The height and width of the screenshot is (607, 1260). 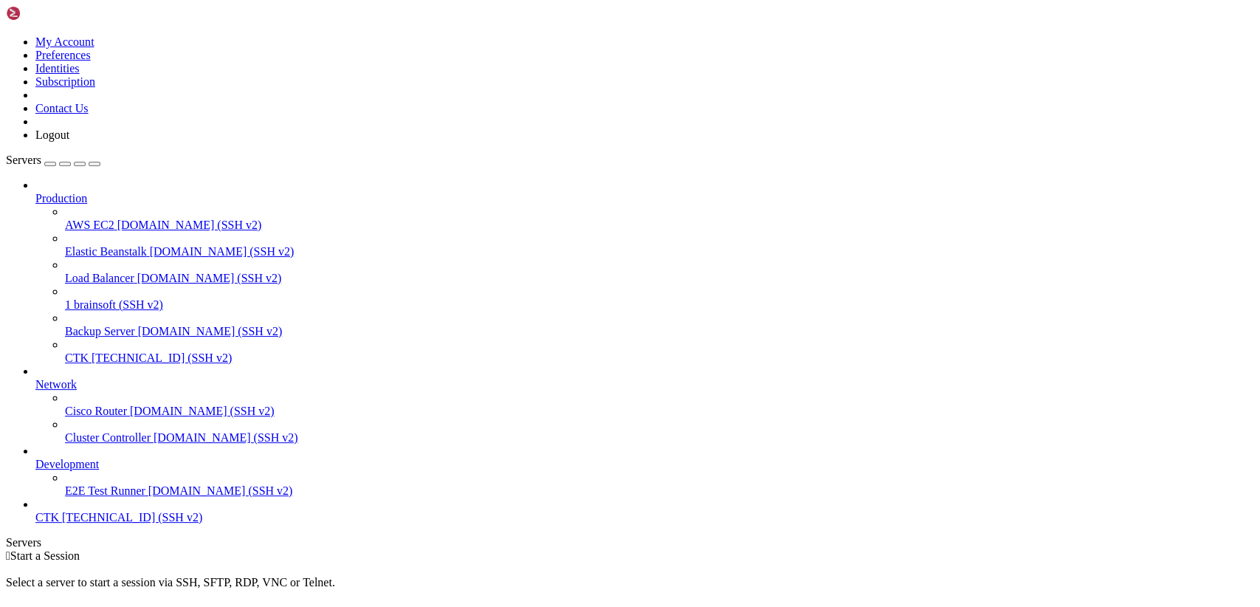 I want to click on a: Development, so click(x=644, y=464).